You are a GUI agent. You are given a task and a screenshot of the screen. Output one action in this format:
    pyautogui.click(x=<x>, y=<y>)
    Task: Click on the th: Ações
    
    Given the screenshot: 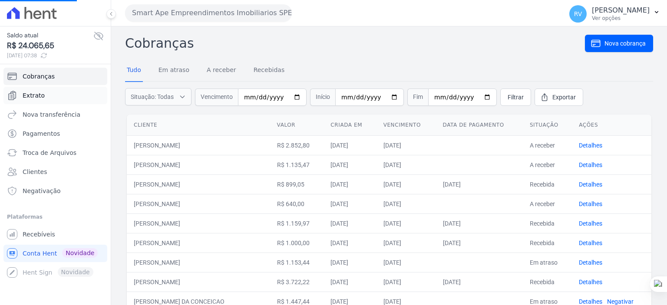 What is the action you would take?
    pyautogui.click(x=611, y=125)
    